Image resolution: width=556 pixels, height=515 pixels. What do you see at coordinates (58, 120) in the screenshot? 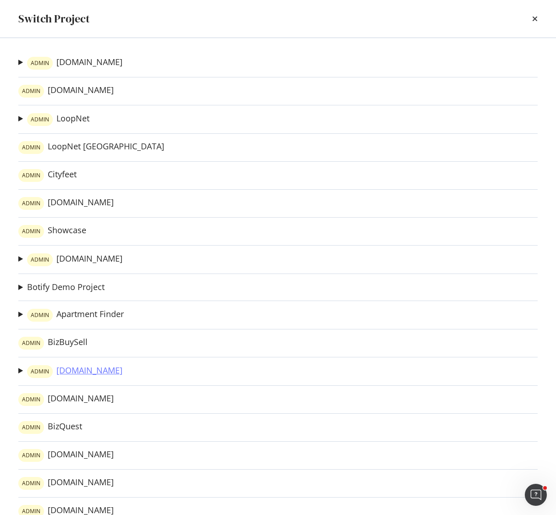
I see `a: warning labelLoopNet` at bounding box center [58, 120].